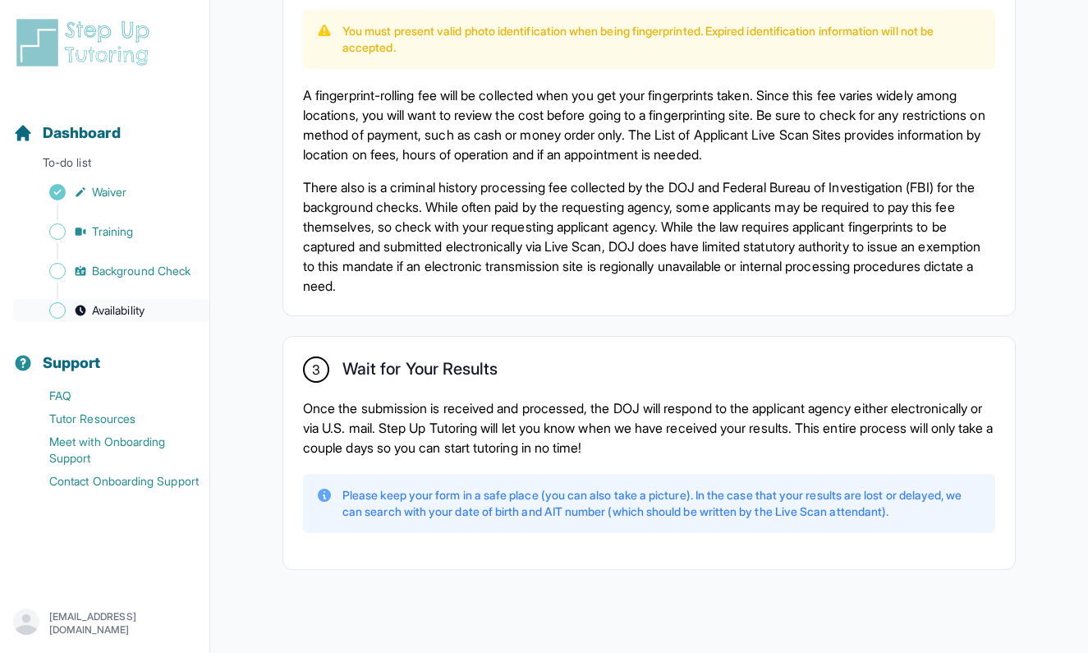 The width and height of the screenshot is (1088, 653). What do you see at coordinates (662, 39) in the screenshot?
I see `p: You must present valid photo identification when being fingerprinted. Expired identification info...` at bounding box center [662, 39].